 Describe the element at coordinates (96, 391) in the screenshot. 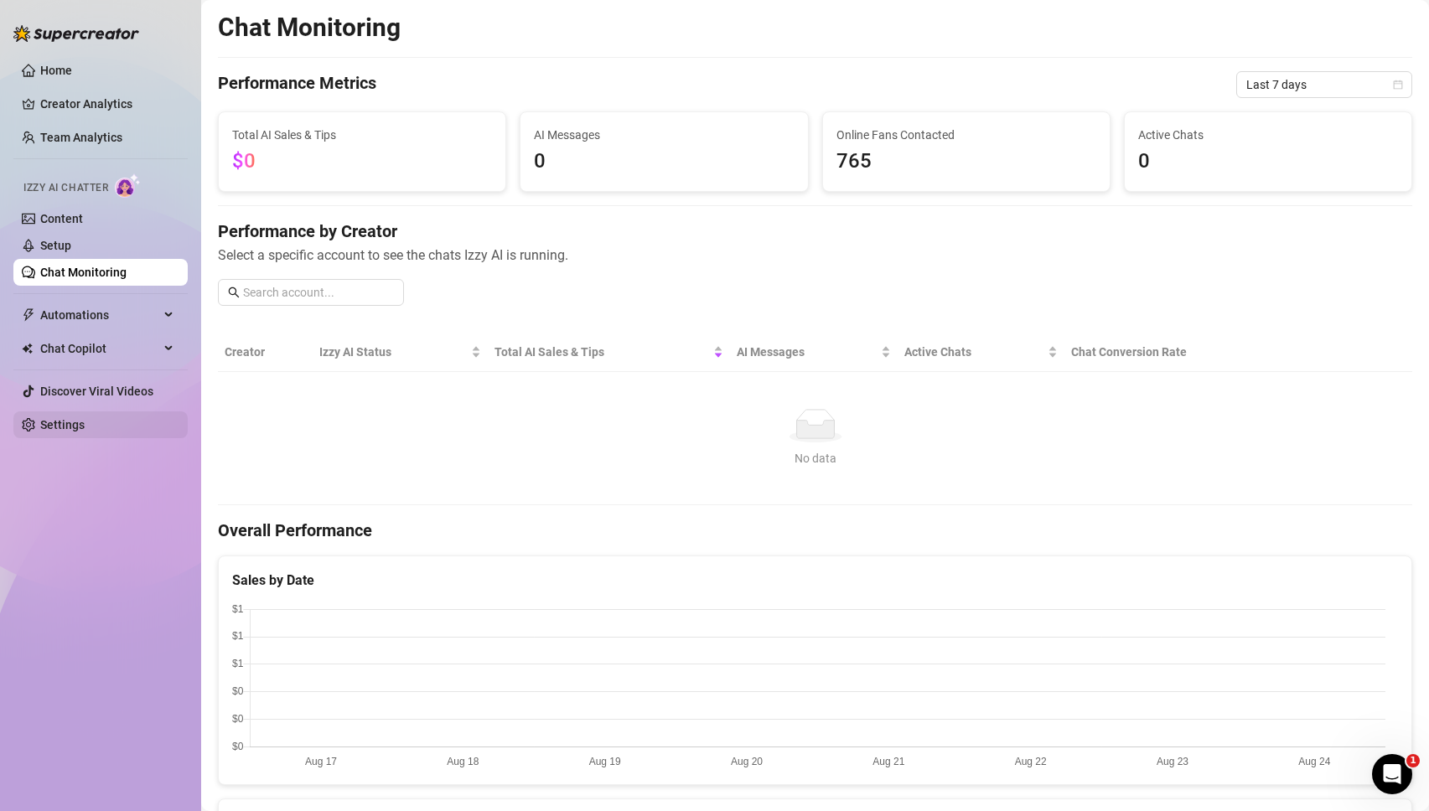

I see `a: Discover Viral Videos` at that location.